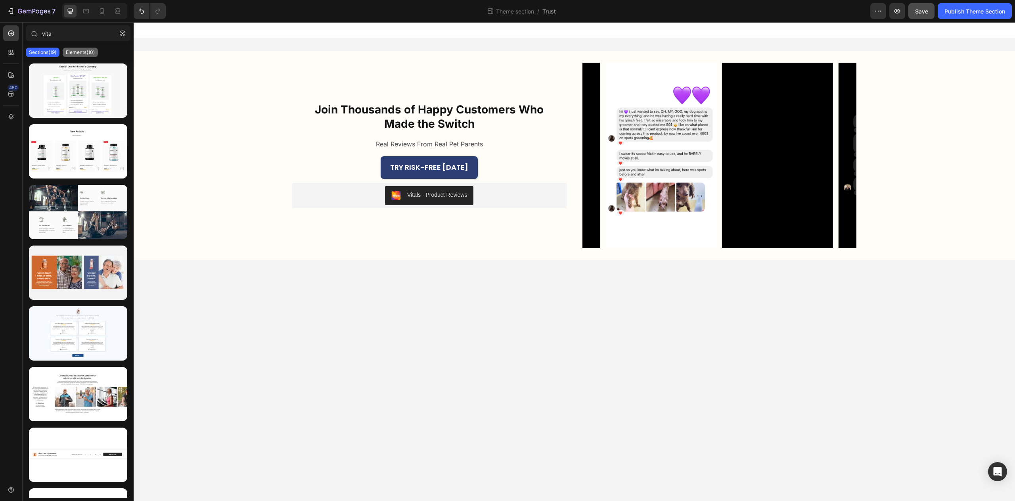 The image size is (1015, 501). What do you see at coordinates (296, 94) in the screenshot?
I see `p: Join Thousands of Happy Customers Who Made the Switch` at bounding box center [296, 94].